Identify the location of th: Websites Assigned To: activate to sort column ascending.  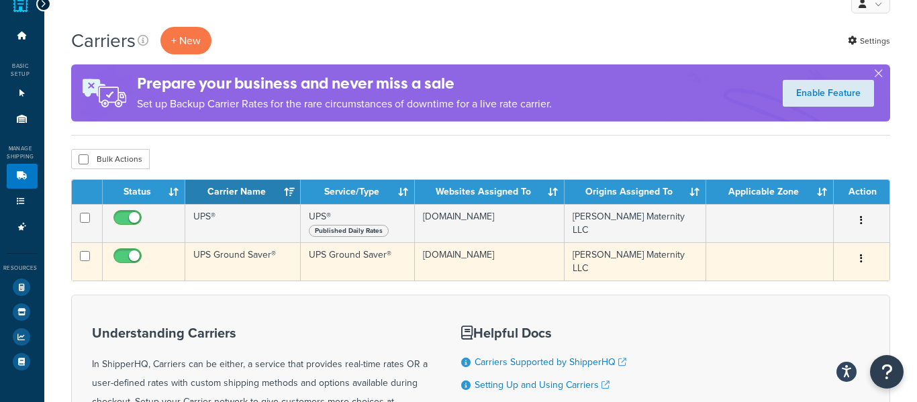
(490, 192).